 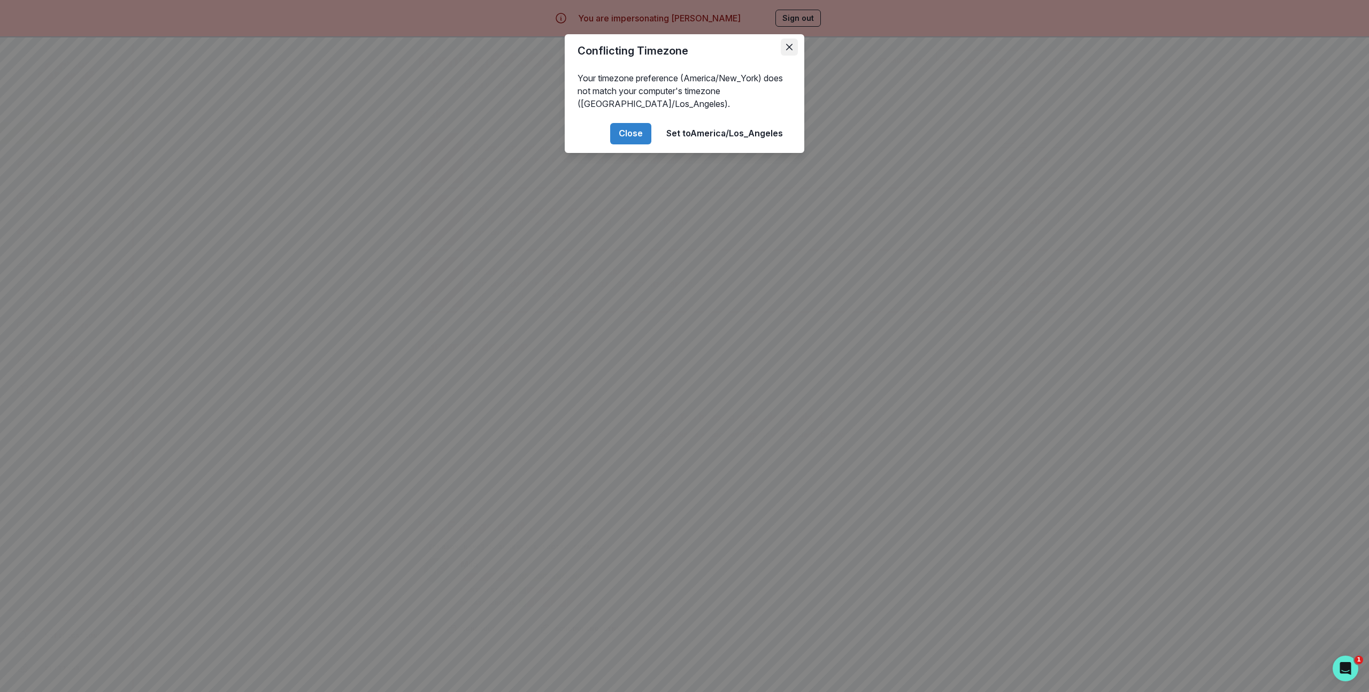 I want to click on header: Conflicting Timezone, so click(x=684, y=51).